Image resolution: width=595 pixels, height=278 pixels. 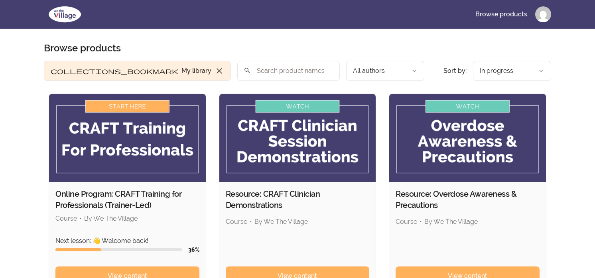 What do you see at coordinates (501, 14) in the screenshot?
I see `a: Browse products` at bounding box center [501, 14].